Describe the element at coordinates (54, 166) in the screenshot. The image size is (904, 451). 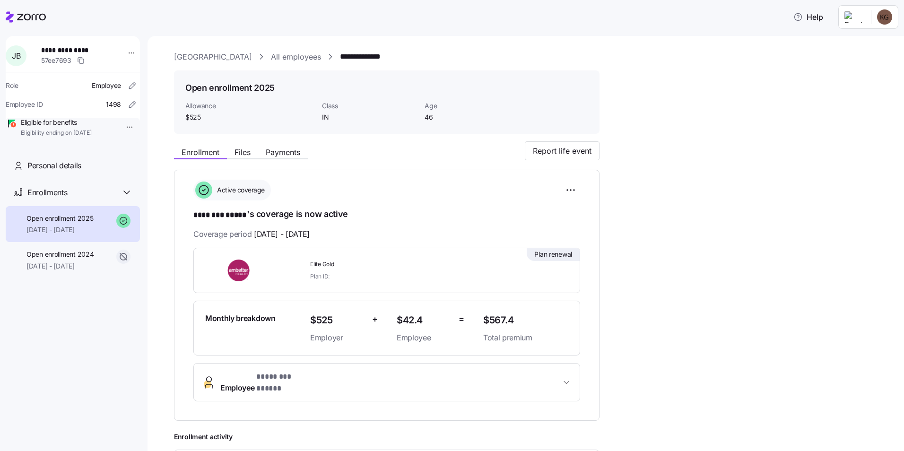
I see `span: Personal details` at that location.